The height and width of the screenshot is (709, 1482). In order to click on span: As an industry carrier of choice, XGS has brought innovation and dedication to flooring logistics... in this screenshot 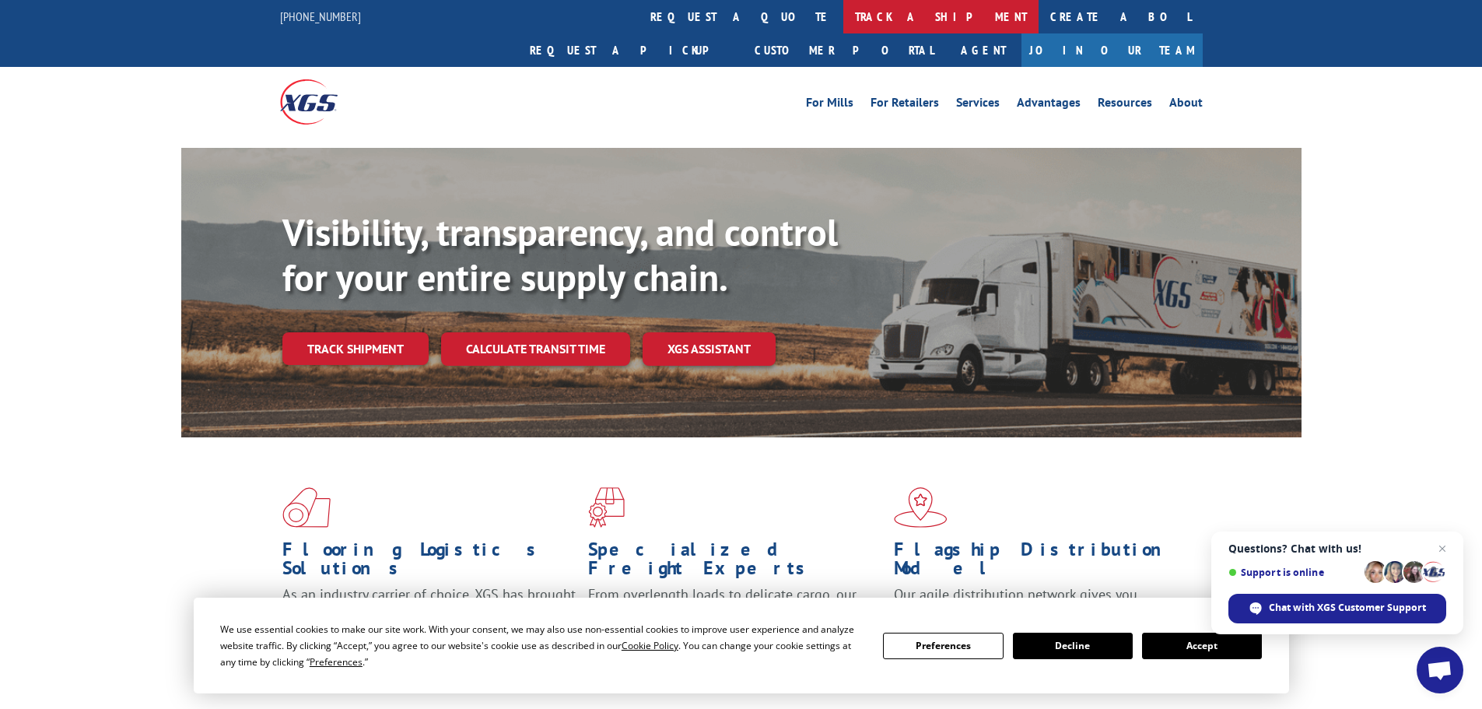, I will do `click(429, 612)`.